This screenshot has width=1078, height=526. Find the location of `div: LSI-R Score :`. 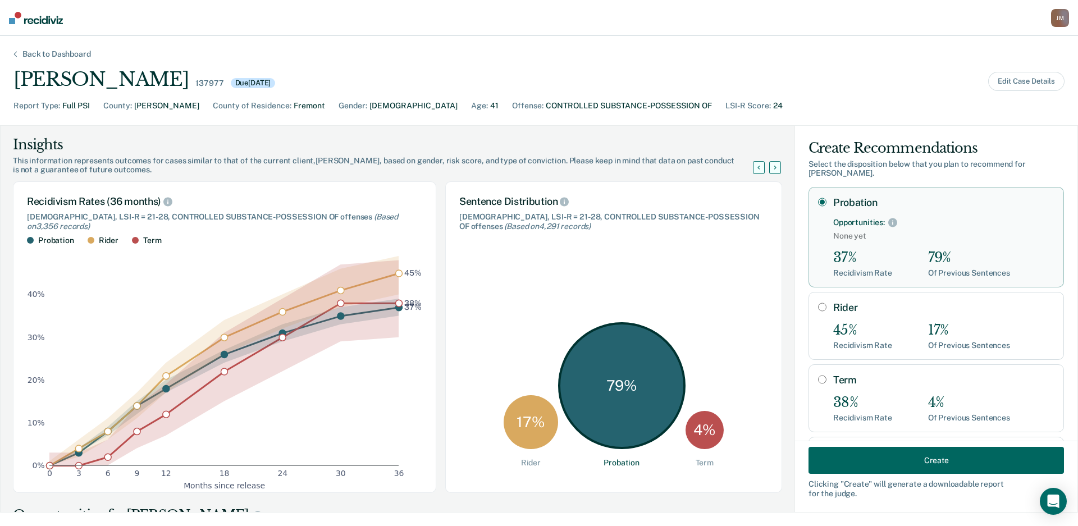

div: LSI-R Score : is located at coordinates (748, 106).